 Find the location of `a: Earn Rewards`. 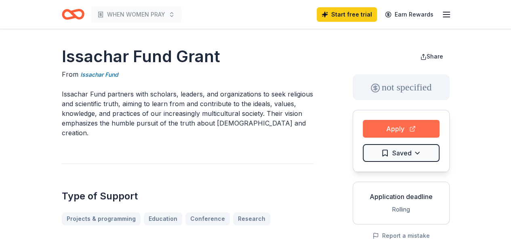

a: Earn Rewards is located at coordinates (409, 15).